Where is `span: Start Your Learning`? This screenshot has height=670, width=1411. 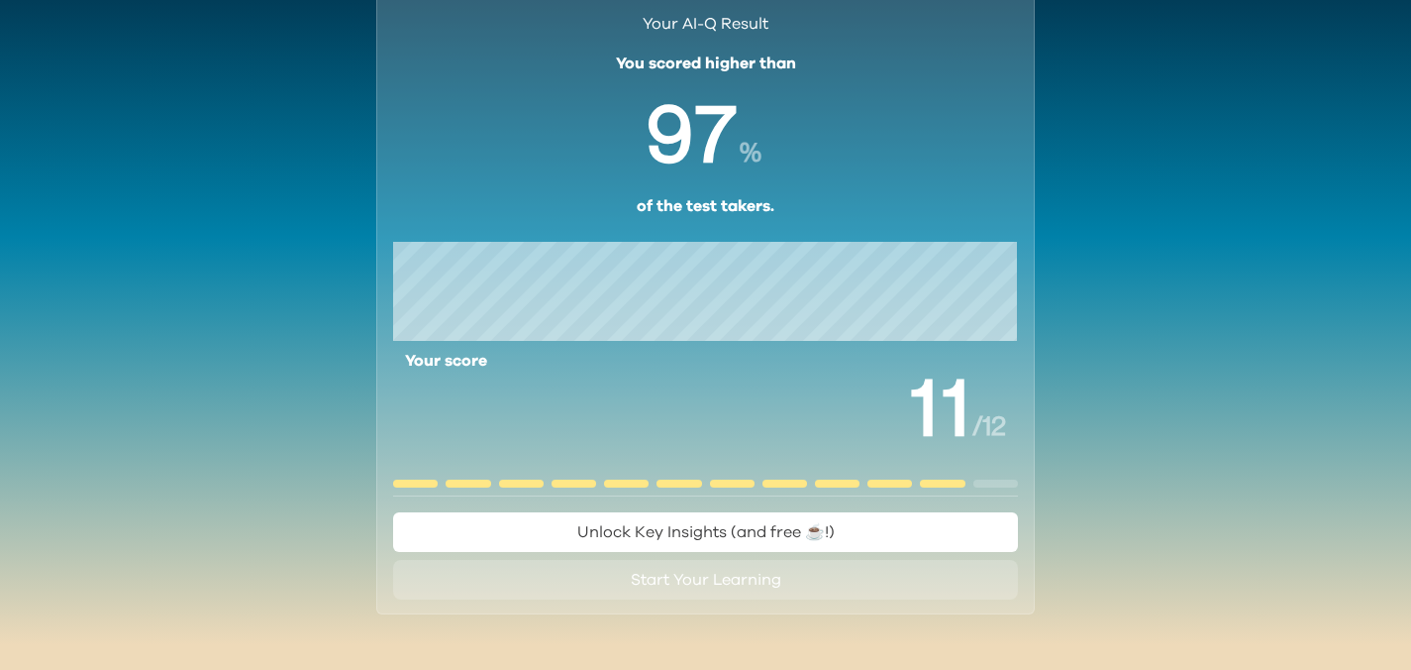 span: Start Your Learning is located at coordinates (706, 579).